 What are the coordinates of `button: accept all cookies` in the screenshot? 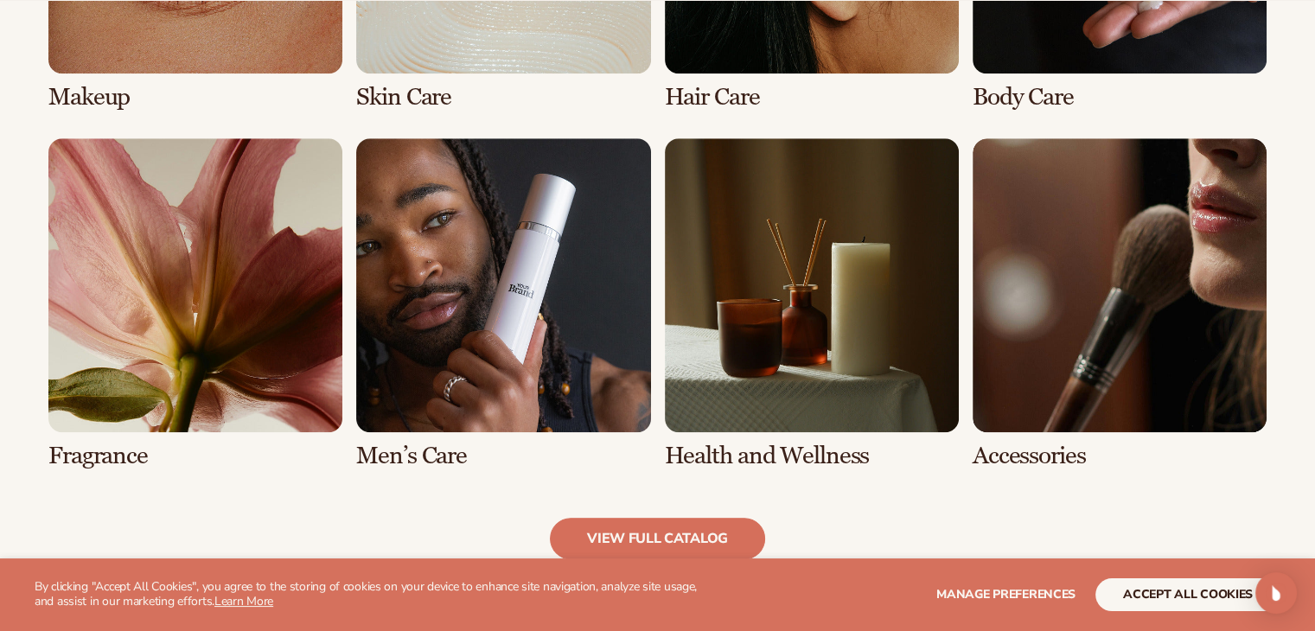 It's located at (1188, 595).